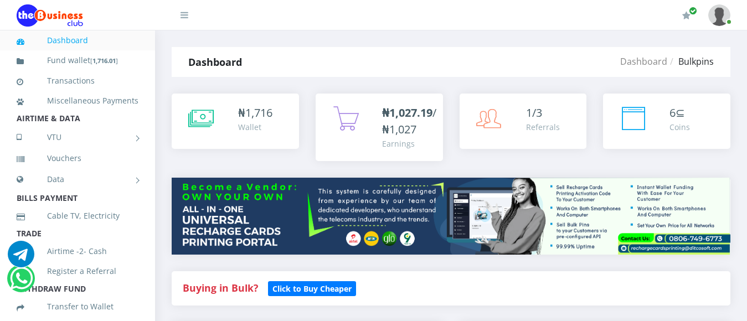  Describe the element at coordinates (543, 127) in the screenshot. I see `div: Referrals` at that location.